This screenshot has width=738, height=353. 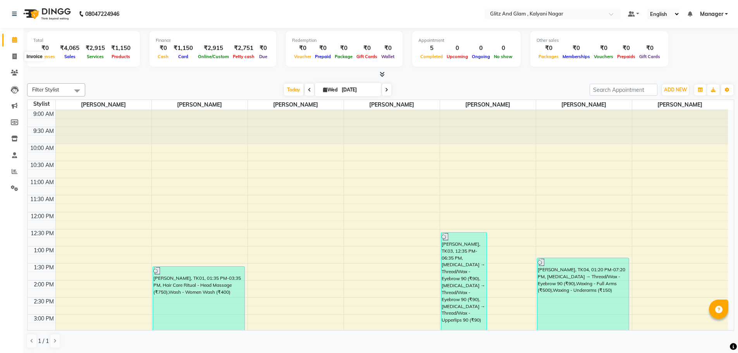 What do you see at coordinates (44, 267) in the screenshot?
I see `div: 1:30 PM` at bounding box center [44, 267].